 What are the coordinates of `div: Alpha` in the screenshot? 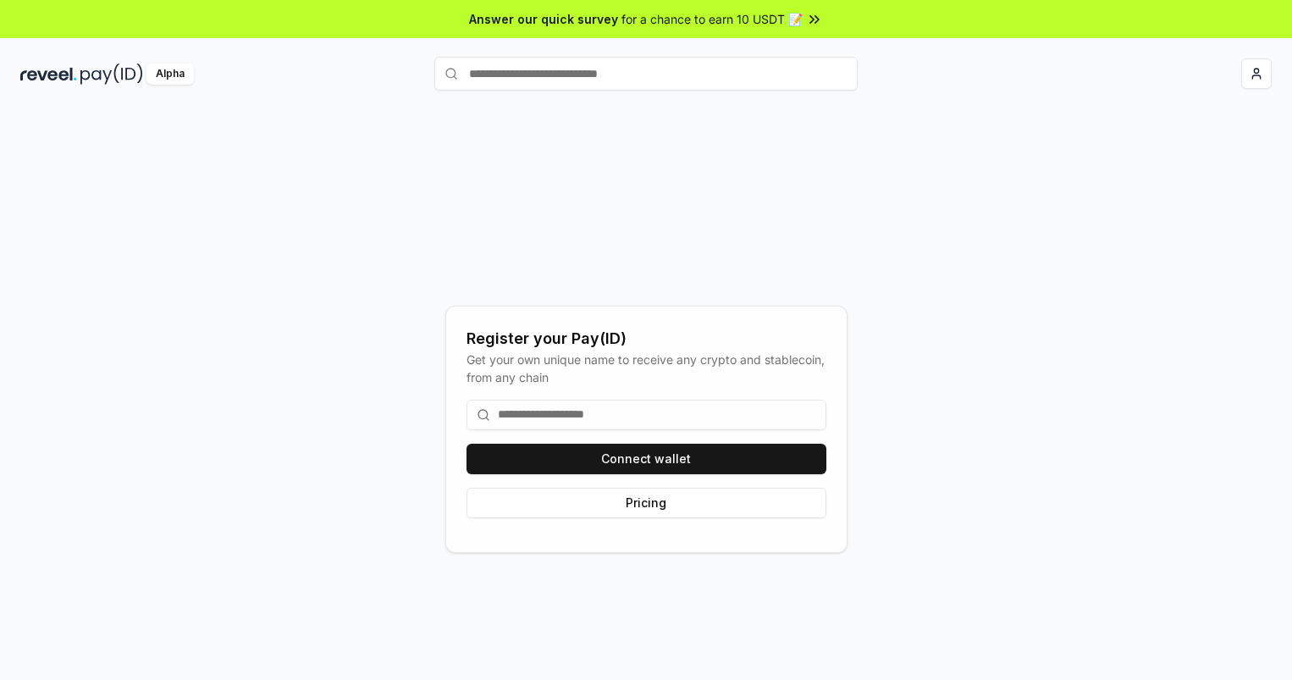 It's located at (170, 74).